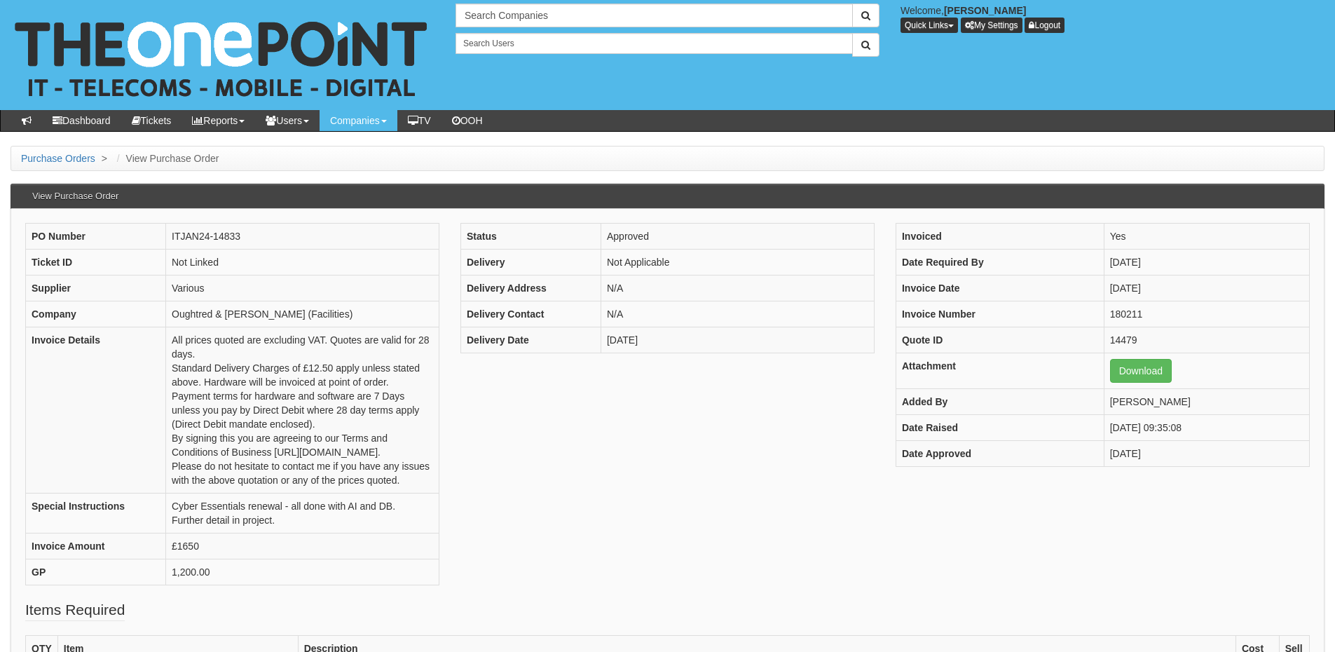  I want to click on a: Download, so click(1141, 371).